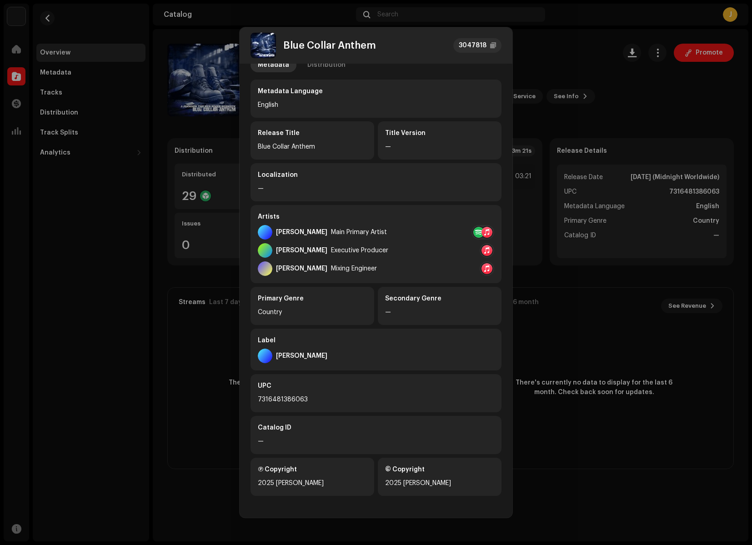 The height and width of the screenshot is (545, 752). I want to click on div: Localization, so click(376, 175).